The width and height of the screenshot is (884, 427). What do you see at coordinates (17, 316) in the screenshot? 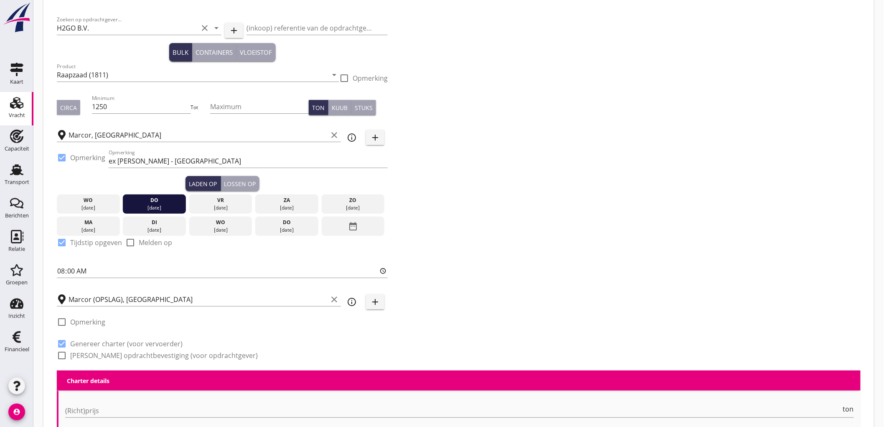
I see `div: Inzicht` at bounding box center [17, 316].